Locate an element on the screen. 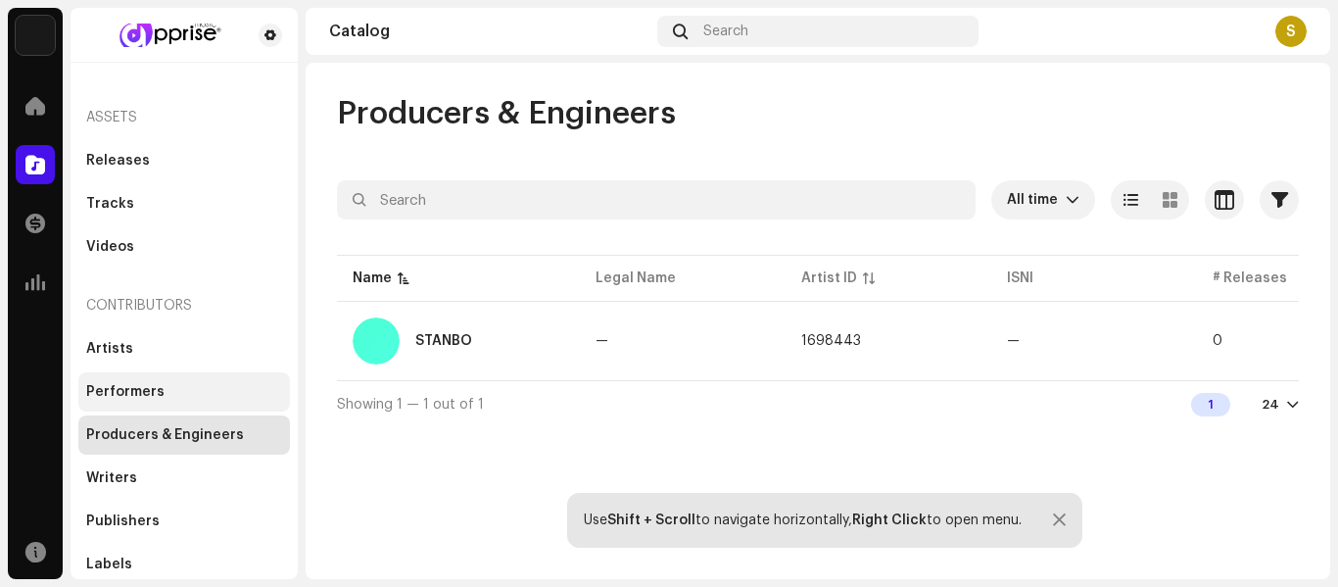 The width and height of the screenshot is (1338, 587). span: All time is located at coordinates (1037, 200).